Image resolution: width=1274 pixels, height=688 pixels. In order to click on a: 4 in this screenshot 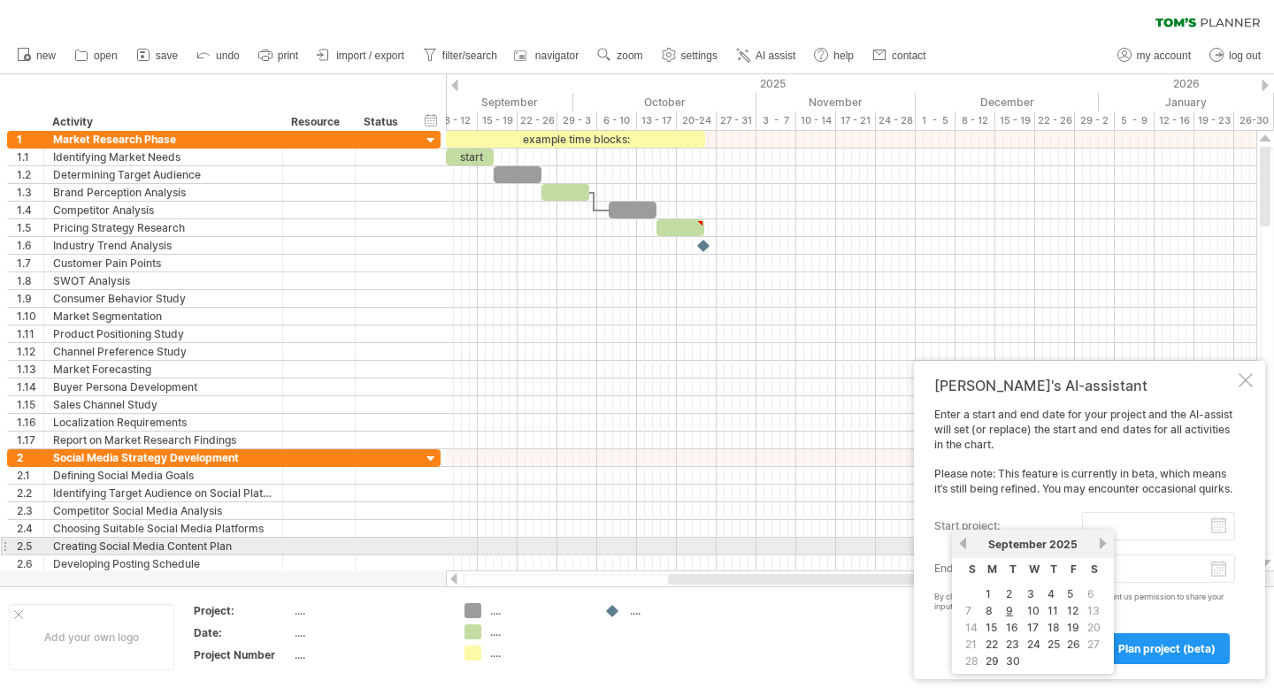, I will do `click(1051, 593)`.